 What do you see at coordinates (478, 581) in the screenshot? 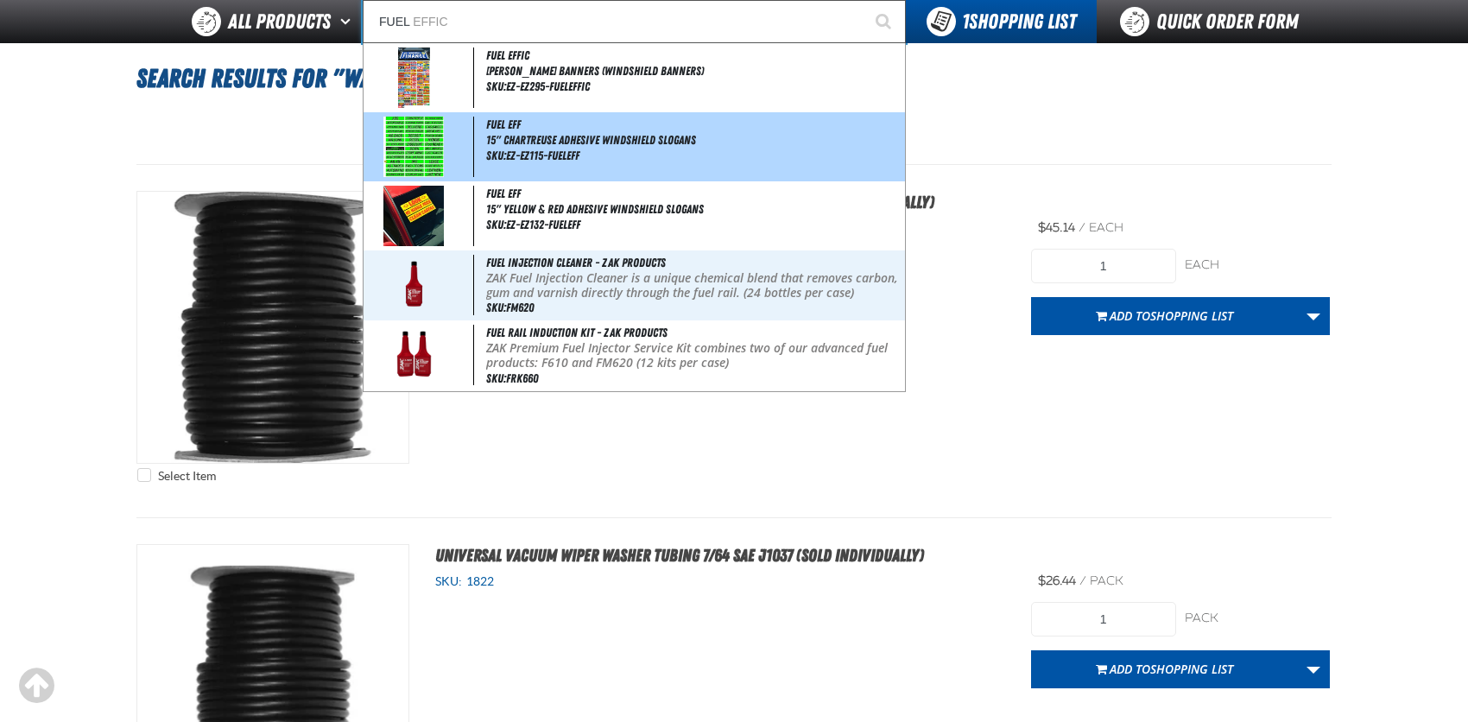
I see `span: 1822` at bounding box center [478, 581].